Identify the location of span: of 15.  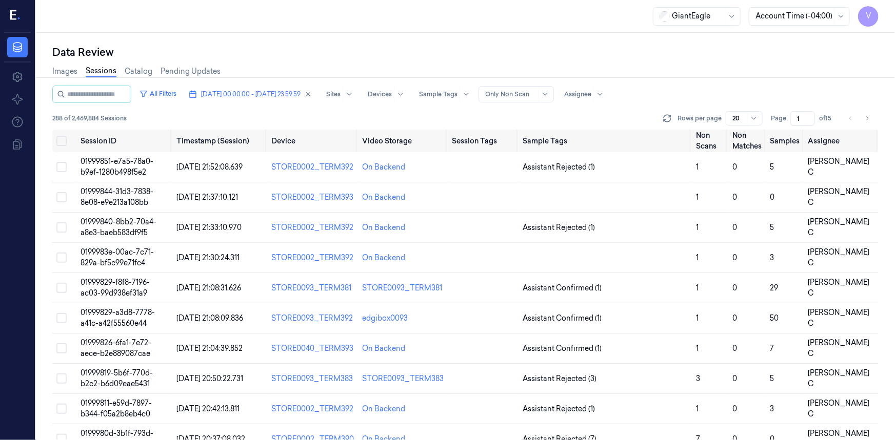
(827, 118).